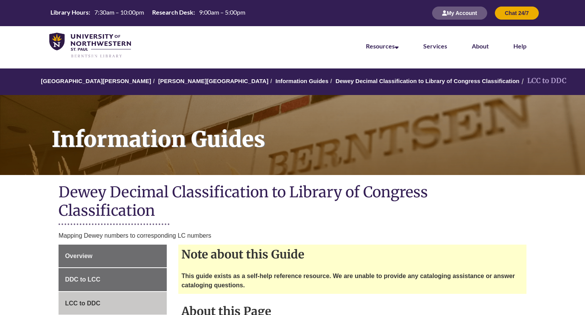  Describe the element at coordinates (352, 254) in the screenshot. I see `h2: Note about this Guide` at that location.